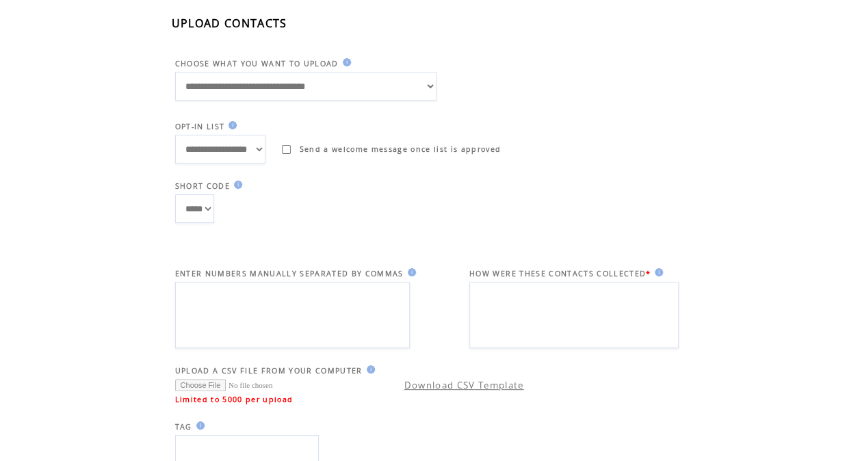 Image resolution: width=860 pixels, height=461 pixels. Describe the element at coordinates (229, 23) in the screenshot. I see `span: UPLOAD CONTACTS` at that location.